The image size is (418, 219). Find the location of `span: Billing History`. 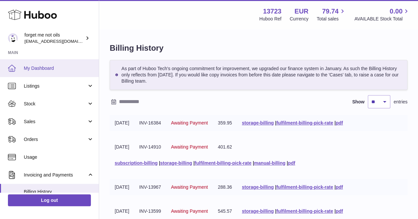

span: Billing History is located at coordinates (59, 192).